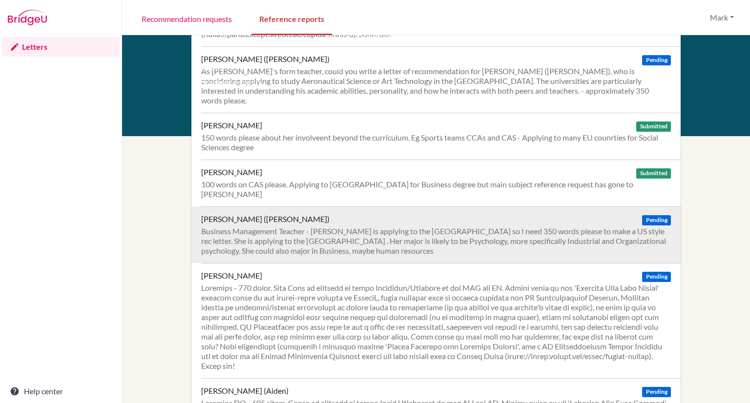 This screenshot has height=403, width=750. What do you see at coordinates (208, 52) in the screenshot?
I see `a: Privacy` at bounding box center [208, 52].